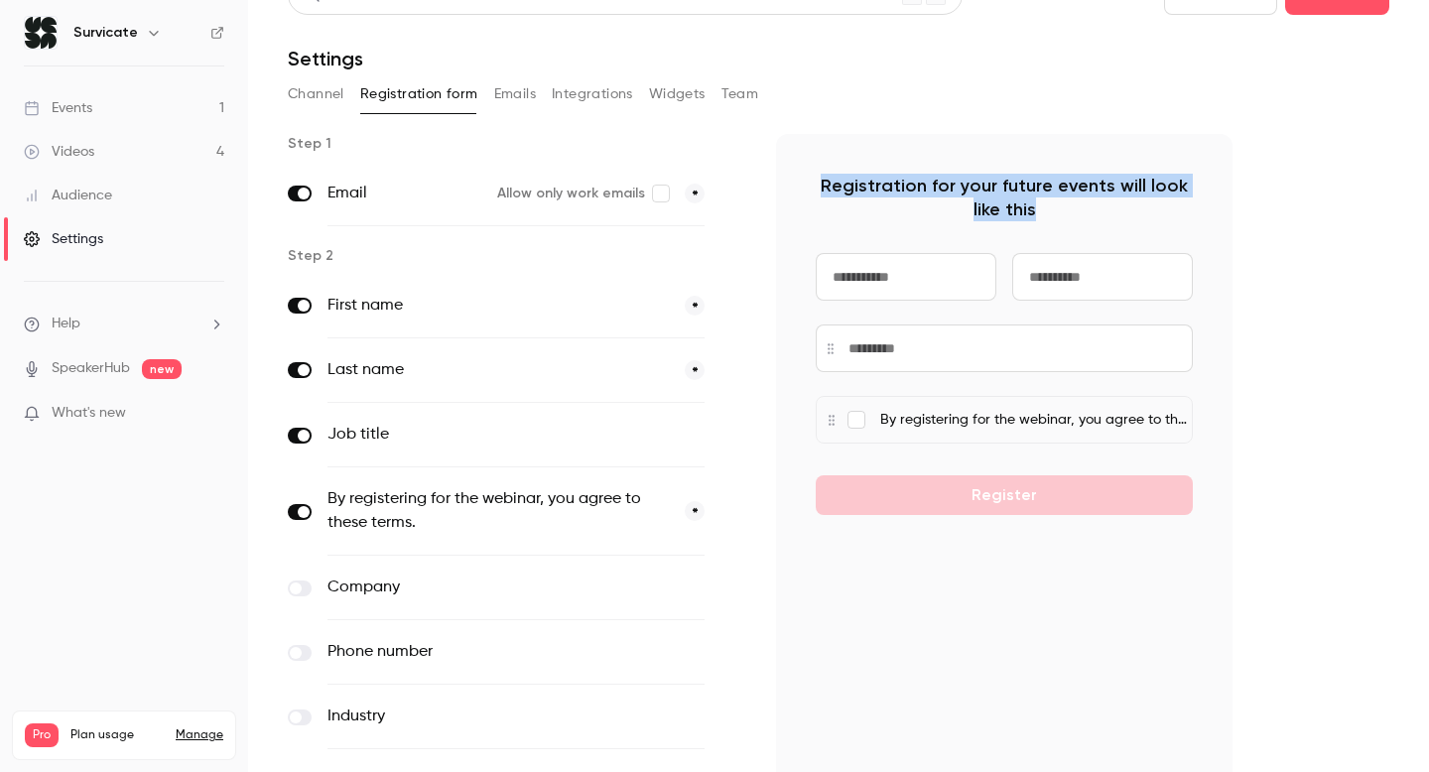 This screenshot has width=1429, height=772. What do you see at coordinates (124, 323) in the screenshot?
I see `li: help-dropdown-opener` at bounding box center [124, 323].